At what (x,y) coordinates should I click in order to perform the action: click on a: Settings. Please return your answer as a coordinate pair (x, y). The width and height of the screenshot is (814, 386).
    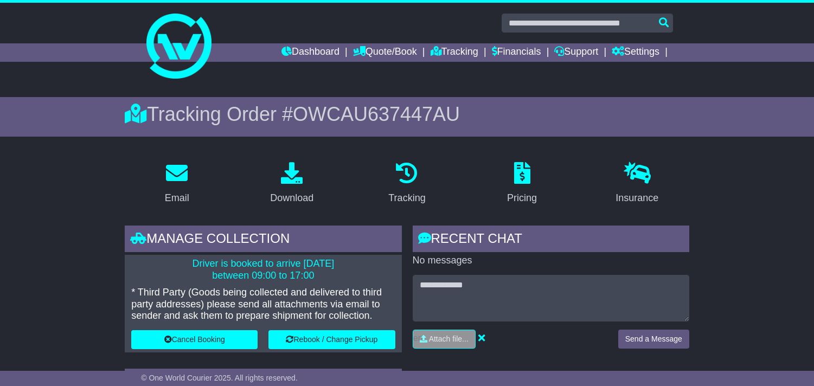
    Looking at the image, I should click on (635, 53).